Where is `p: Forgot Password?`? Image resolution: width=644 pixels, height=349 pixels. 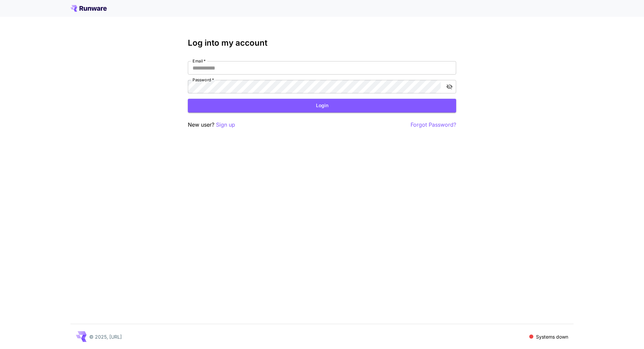 p: Forgot Password? is located at coordinates (433, 124).